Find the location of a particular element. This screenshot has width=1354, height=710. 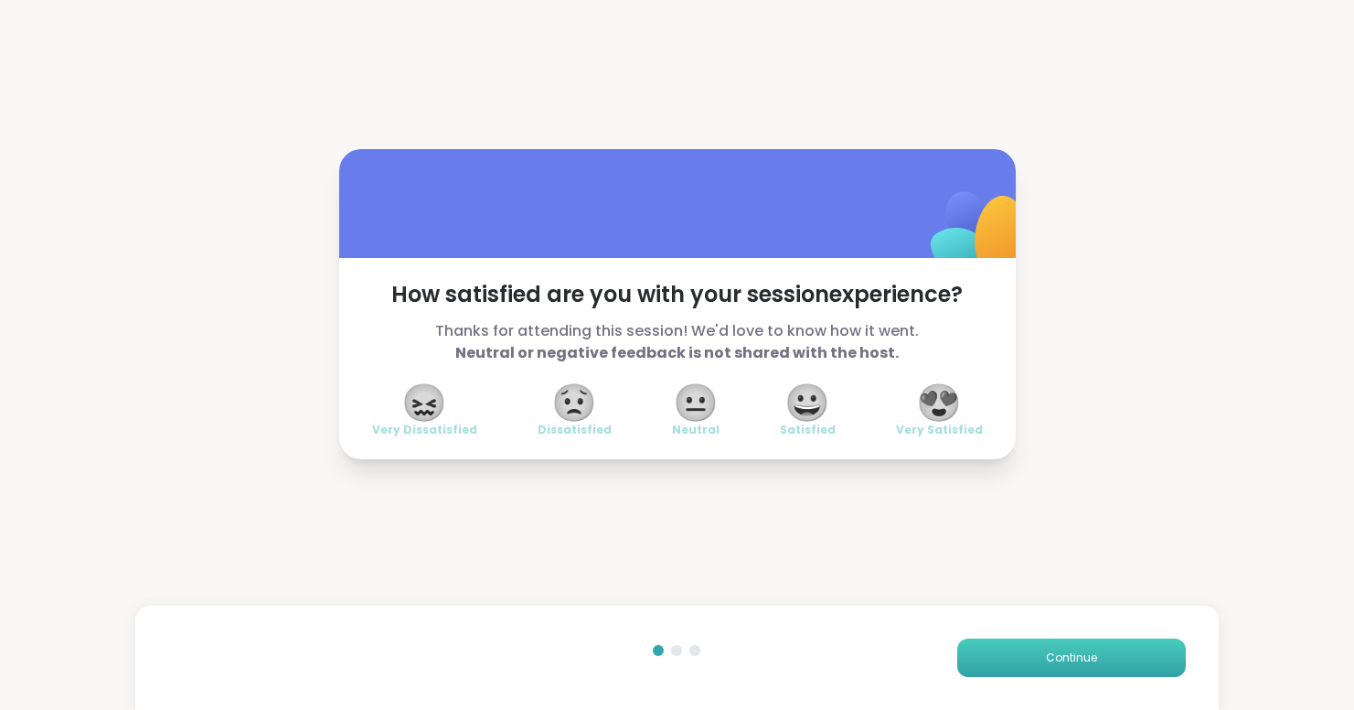

img: ShareWell Logomark is located at coordinates (979, 234).